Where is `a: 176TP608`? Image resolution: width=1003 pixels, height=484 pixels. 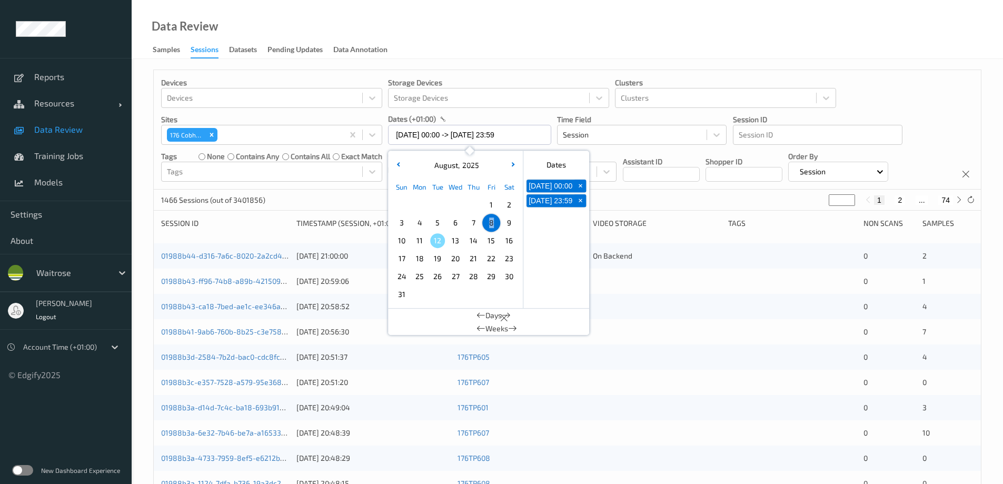
a: 176TP608 is located at coordinates (474, 458).